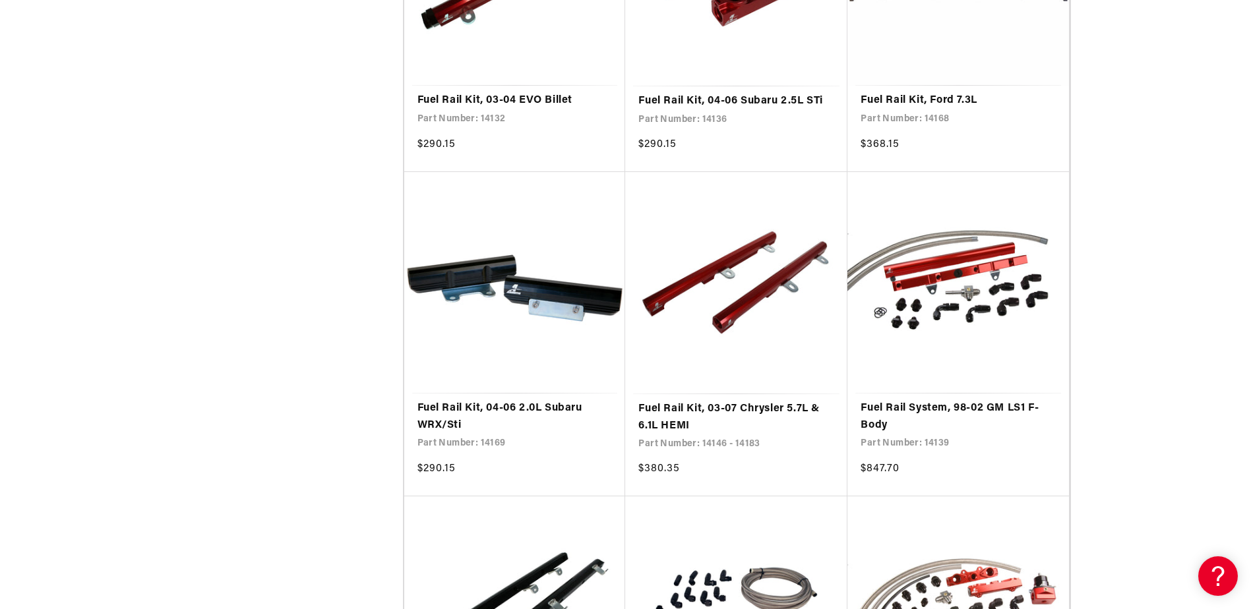 This screenshot has height=609, width=1251. I want to click on a: Fuel Rail Kit, 03-04 EVO Billet, so click(515, 101).